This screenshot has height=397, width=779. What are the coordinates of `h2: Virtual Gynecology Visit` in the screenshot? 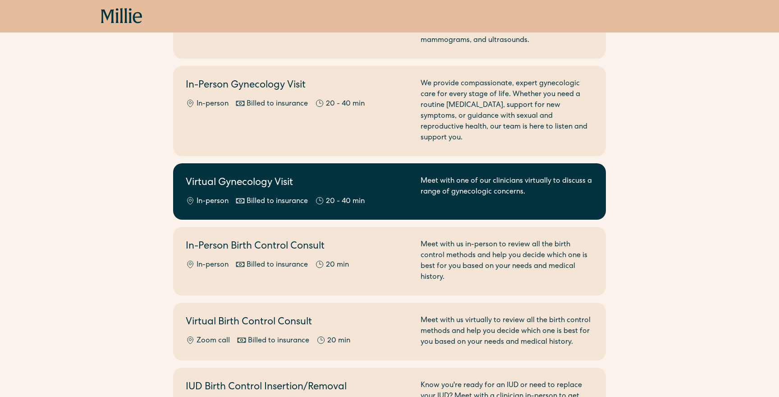 It's located at (298, 183).